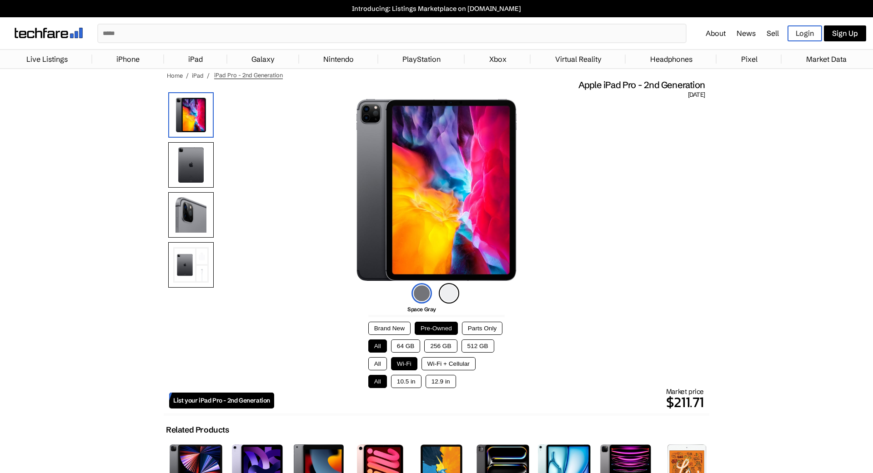 The width and height of the screenshot is (873, 473). I want to click on h2: Related Products, so click(197, 430).